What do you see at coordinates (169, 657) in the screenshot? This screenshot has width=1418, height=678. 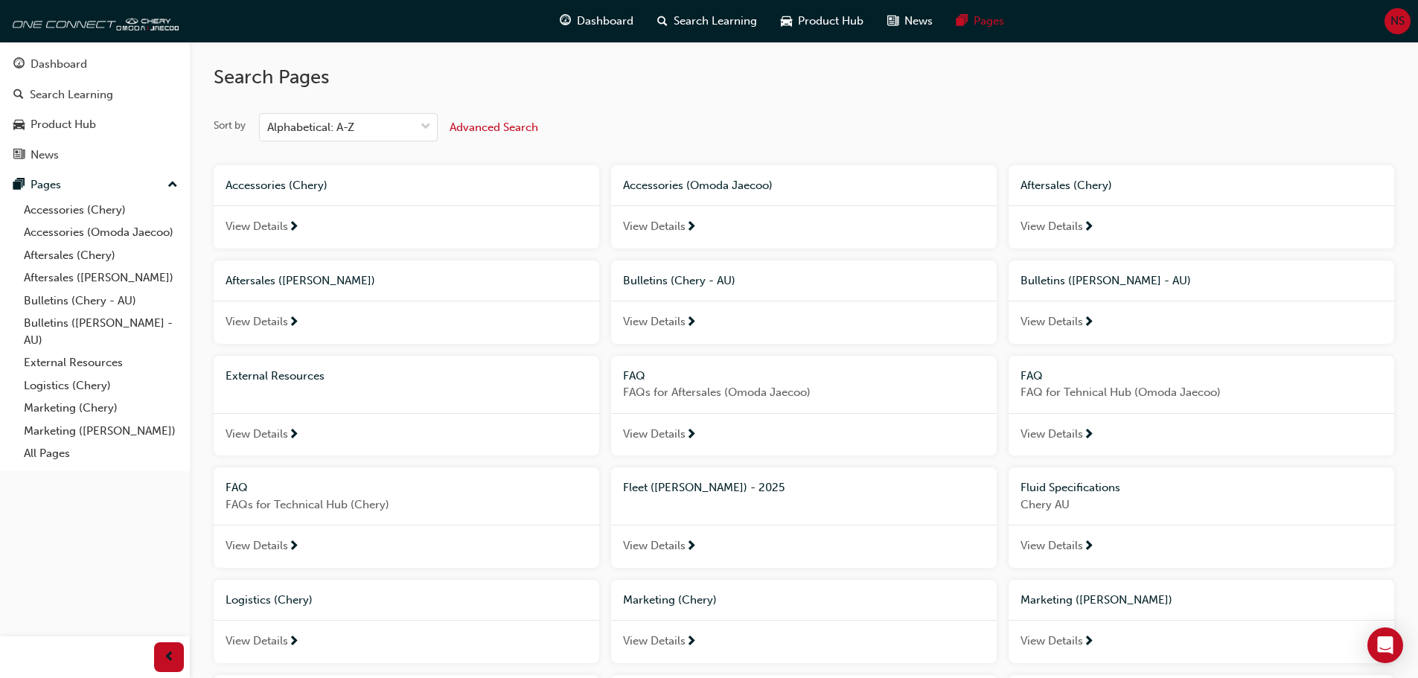 I see `span: prev-icon` at bounding box center [169, 657].